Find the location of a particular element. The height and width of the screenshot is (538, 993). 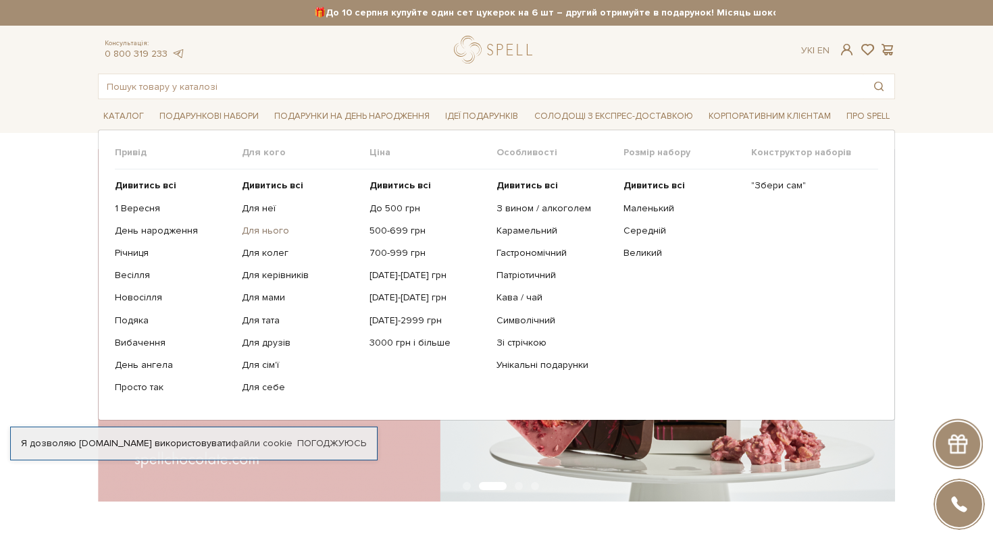

a: Погоджуюсь is located at coordinates (332, 444).